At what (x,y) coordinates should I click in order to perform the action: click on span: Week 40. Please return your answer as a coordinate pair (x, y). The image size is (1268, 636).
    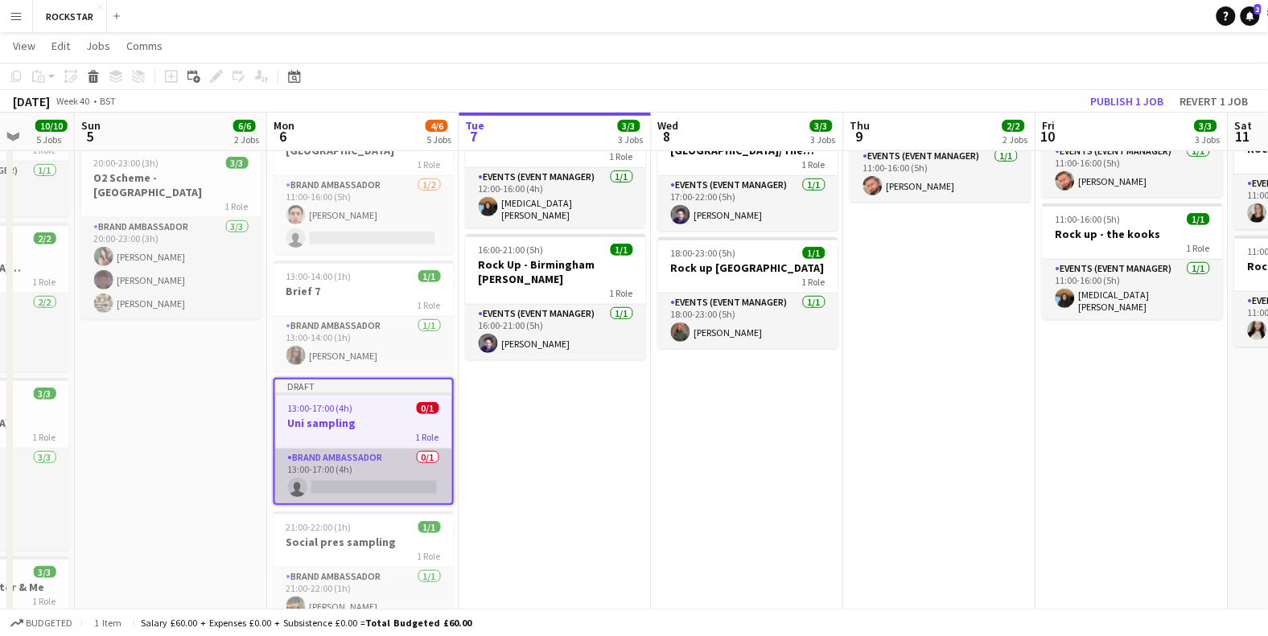
    Looking at the image, I should click on (73, 101).